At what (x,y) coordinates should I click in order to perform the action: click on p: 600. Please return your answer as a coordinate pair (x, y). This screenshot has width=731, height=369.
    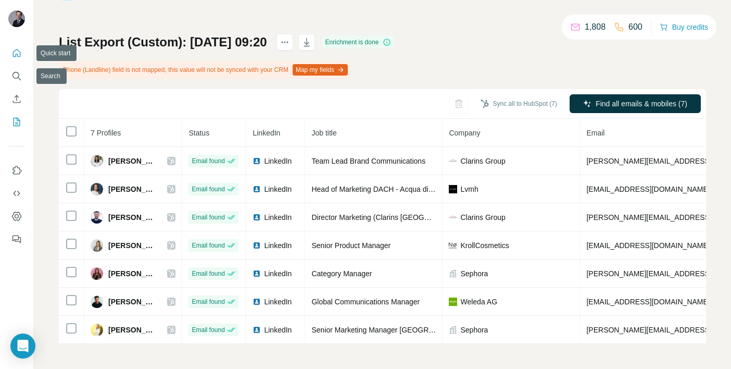
    Looking at the image, I should click on (635, 27).